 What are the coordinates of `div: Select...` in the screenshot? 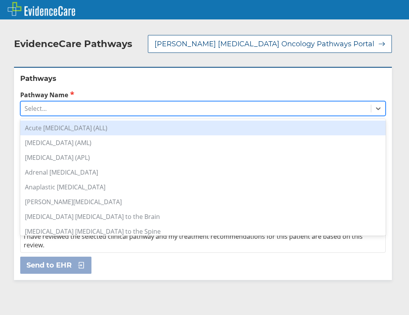 It's located at (35, 109).